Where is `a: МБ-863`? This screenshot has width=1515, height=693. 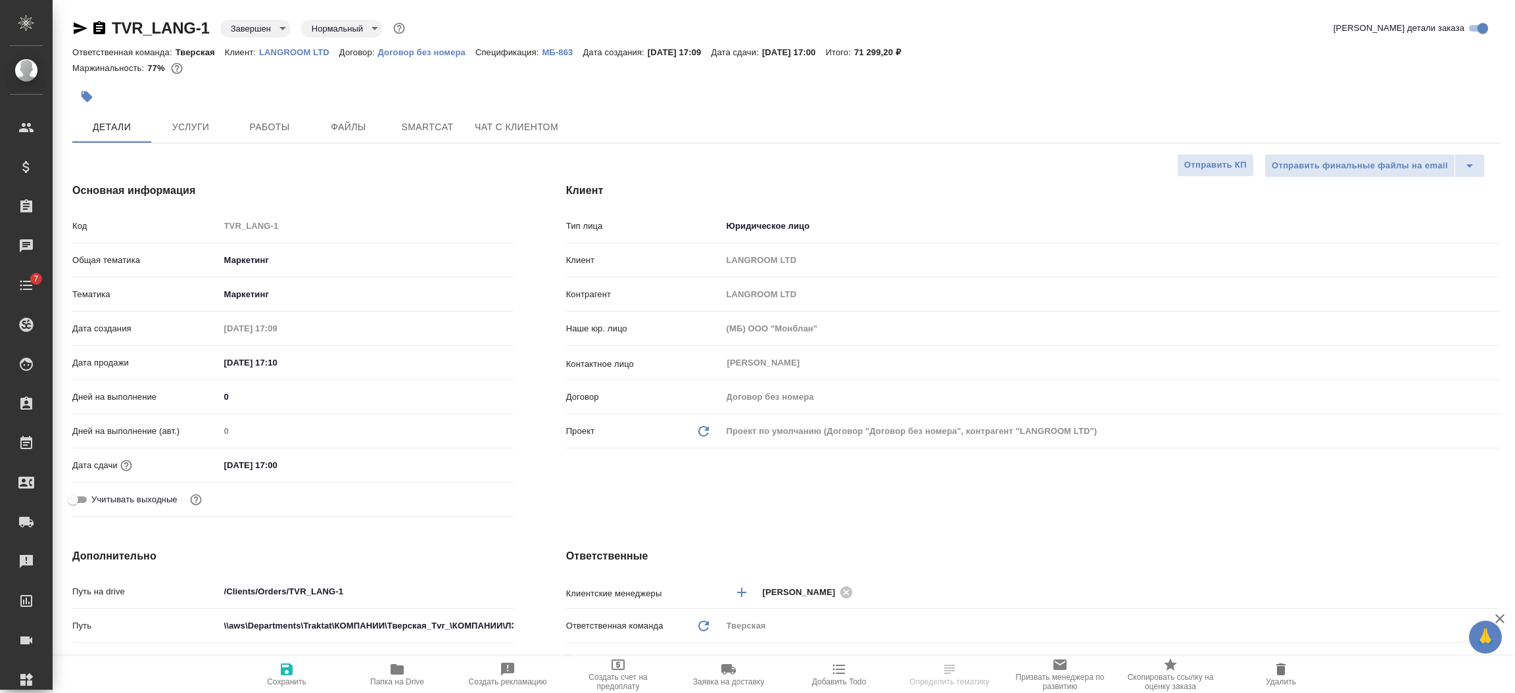
a: МБ-863 is located at coordinates (562, 51).